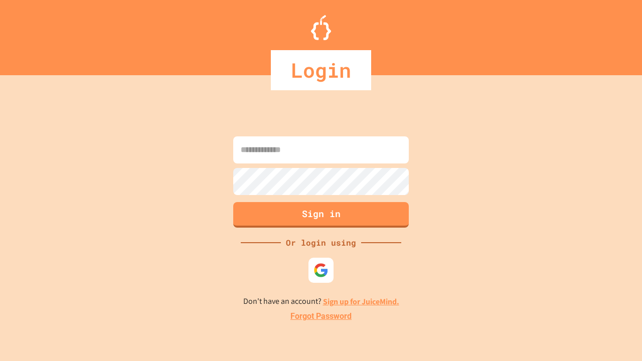 The height and width of the screenshot is (361, 642). Describe the element at coordinates (321, 70) in the screenshot. I see `div: Login` at that location.